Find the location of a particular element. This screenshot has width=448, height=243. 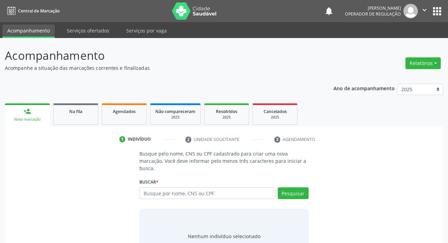

div: 1 is located at coordinates (123, 140).